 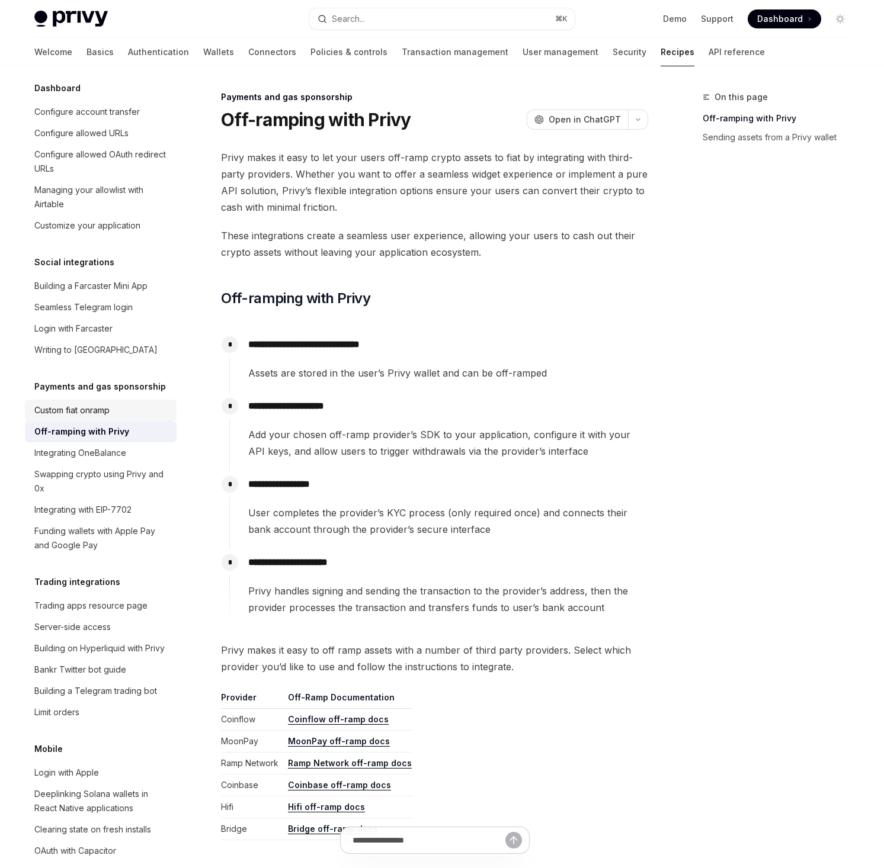 I want to click on a: Configure account transfer, so click(x=101, y=112).